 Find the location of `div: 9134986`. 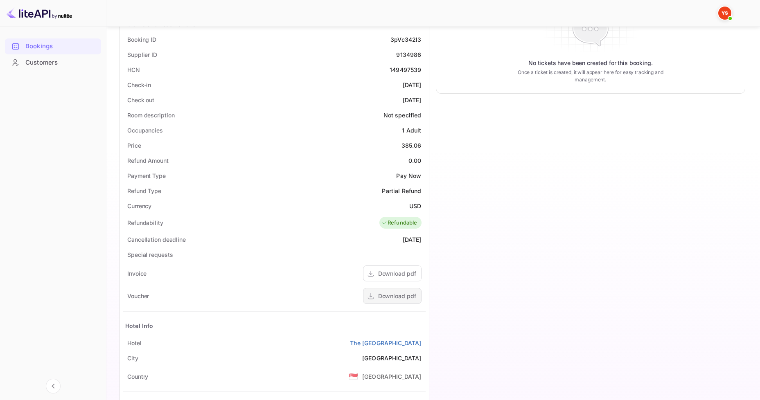

div: 9134986 is located at coordinates (408, 54).